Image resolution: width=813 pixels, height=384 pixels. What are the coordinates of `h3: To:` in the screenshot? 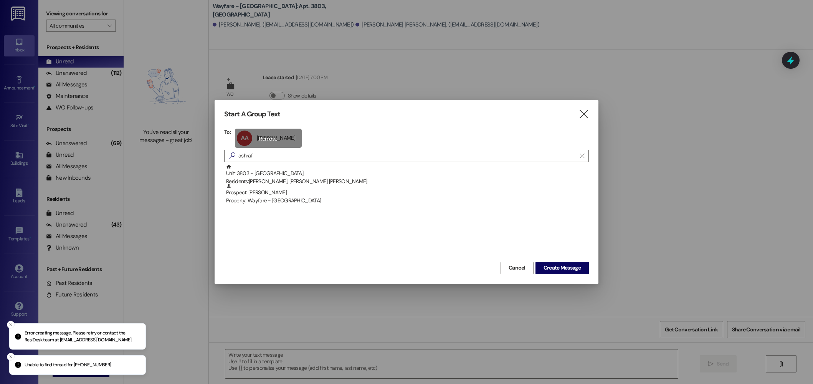 It's located at (228, 132).